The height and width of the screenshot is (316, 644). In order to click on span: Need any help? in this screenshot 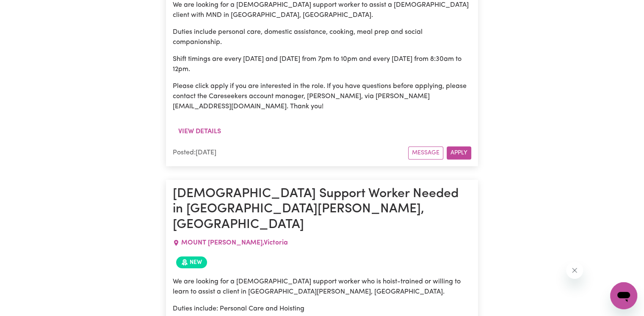, I will do `click(28, 9)`.